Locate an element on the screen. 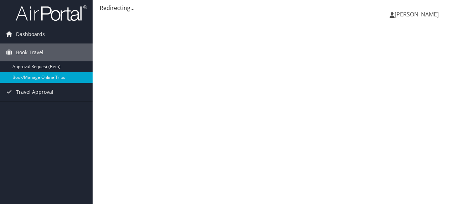  span: Travel Approval is located at coordinates (35, 92).